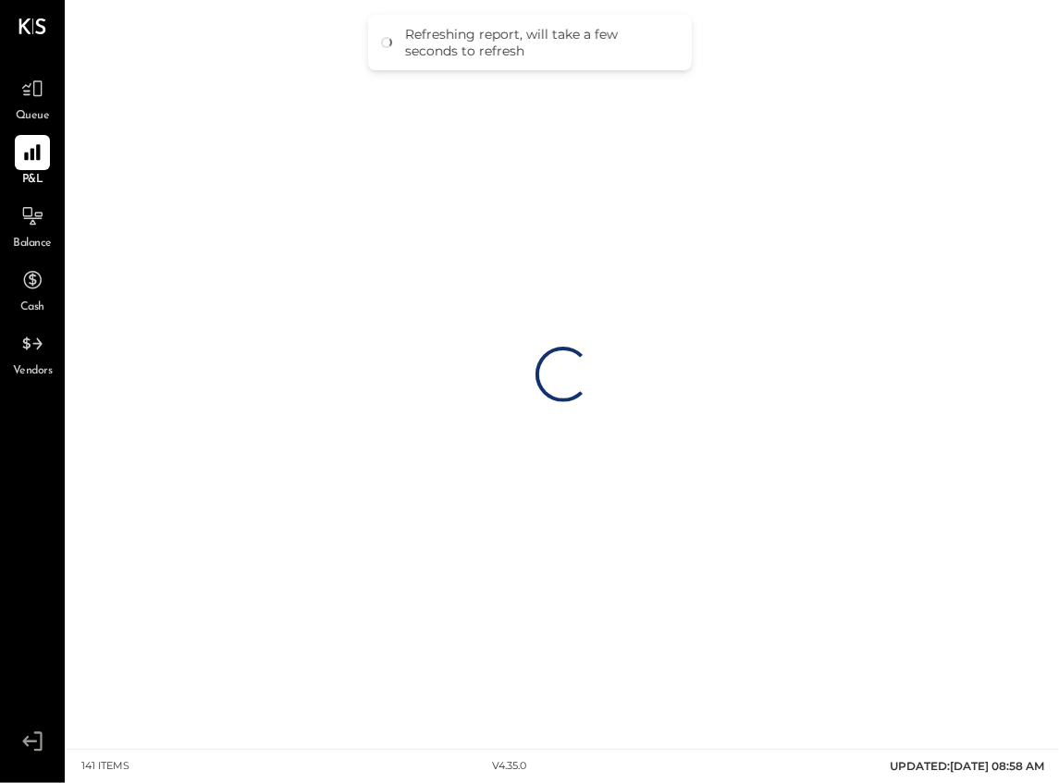 The image size is (1059, 783). I want to click on div: v 4.35.0, so click(509, 766).